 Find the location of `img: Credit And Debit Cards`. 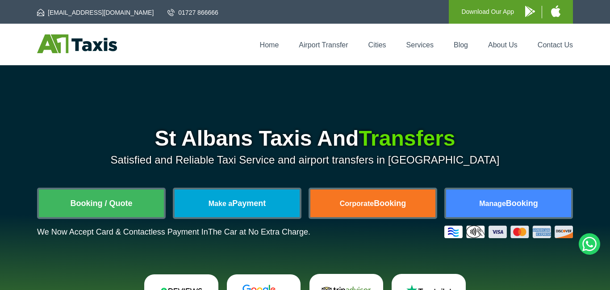

img: Credit And Debit Cards is located at coordinates (509, 232).